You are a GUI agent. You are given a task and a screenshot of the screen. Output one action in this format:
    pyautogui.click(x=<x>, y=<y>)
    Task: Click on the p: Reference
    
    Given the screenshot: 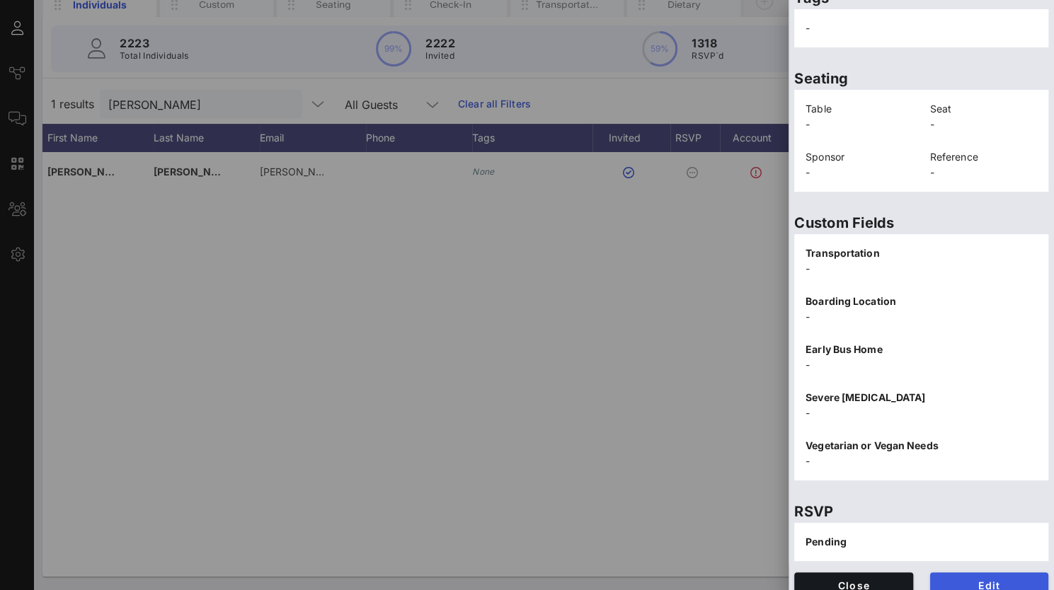 What is the action you would take?
    pyautogui.click(x=984, y=157)
    